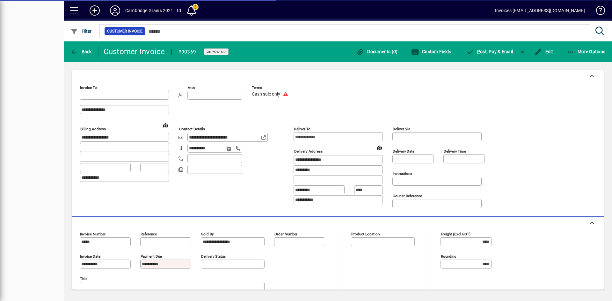 Image resolution: width=612 pixels, height=301 pixels. I want to click on button: Edit, so click(544, 52).